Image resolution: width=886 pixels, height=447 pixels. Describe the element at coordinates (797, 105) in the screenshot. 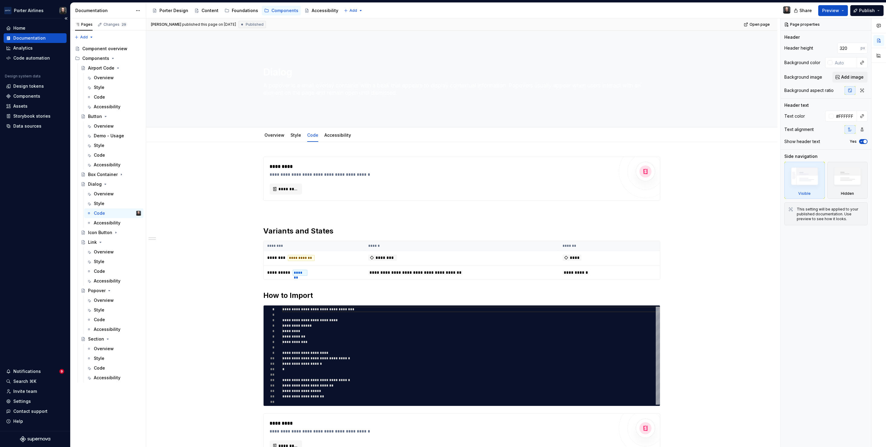

I see `div: Header text` at that location.